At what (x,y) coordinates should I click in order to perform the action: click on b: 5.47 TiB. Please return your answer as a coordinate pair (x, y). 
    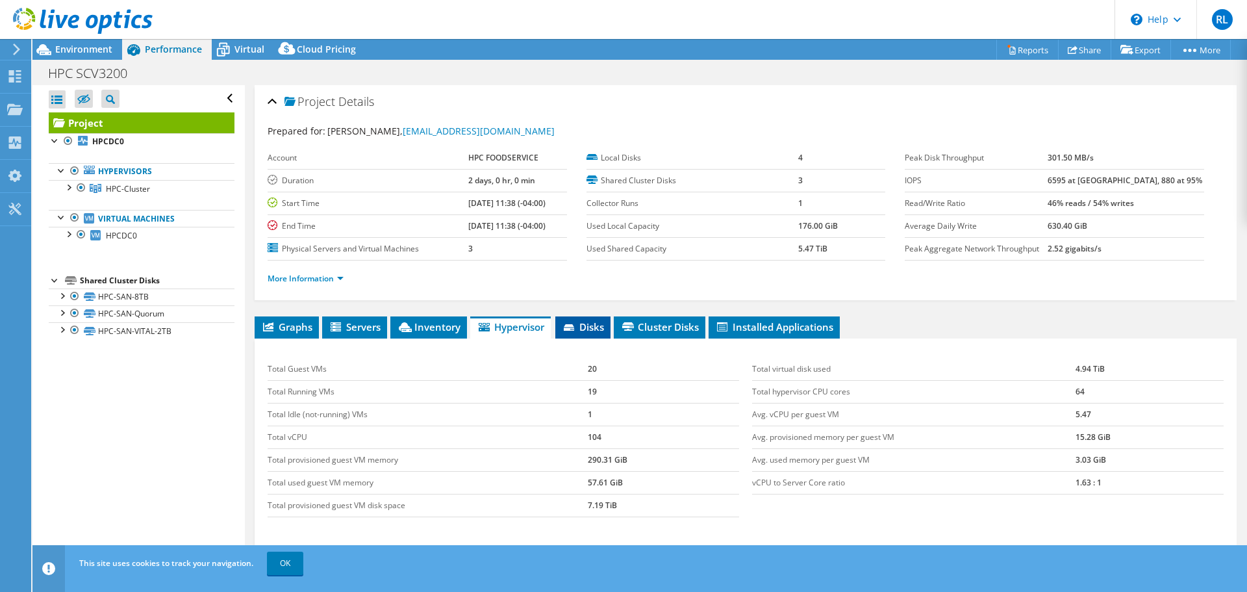
    Looking at the image, I should click on (813, 248).